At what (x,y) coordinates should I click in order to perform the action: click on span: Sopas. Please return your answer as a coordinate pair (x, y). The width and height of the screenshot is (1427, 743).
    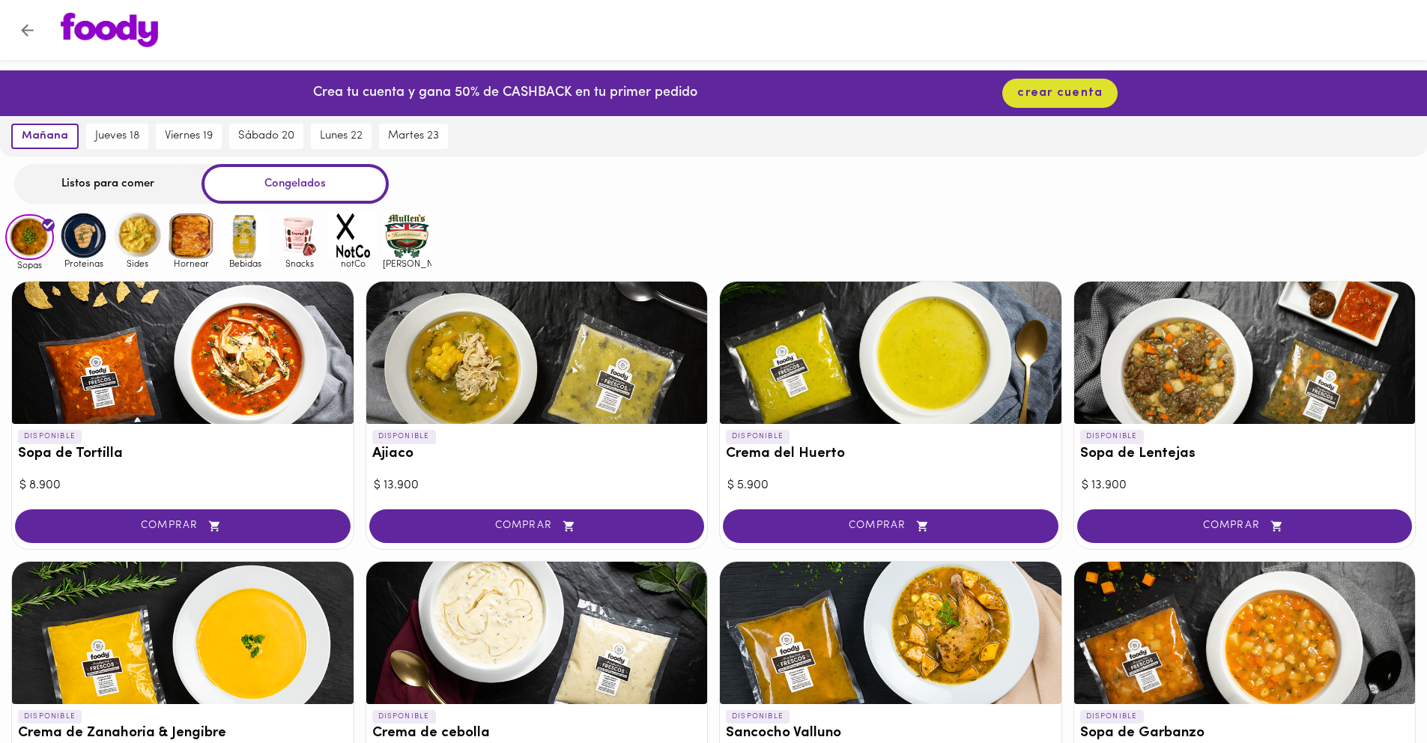
    Looking at the image, I should click on (29, 265).